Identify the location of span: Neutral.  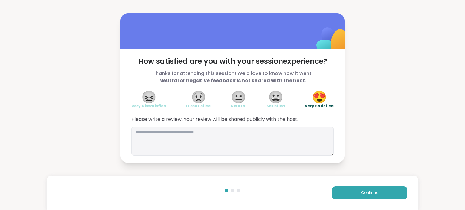
(238, 106).